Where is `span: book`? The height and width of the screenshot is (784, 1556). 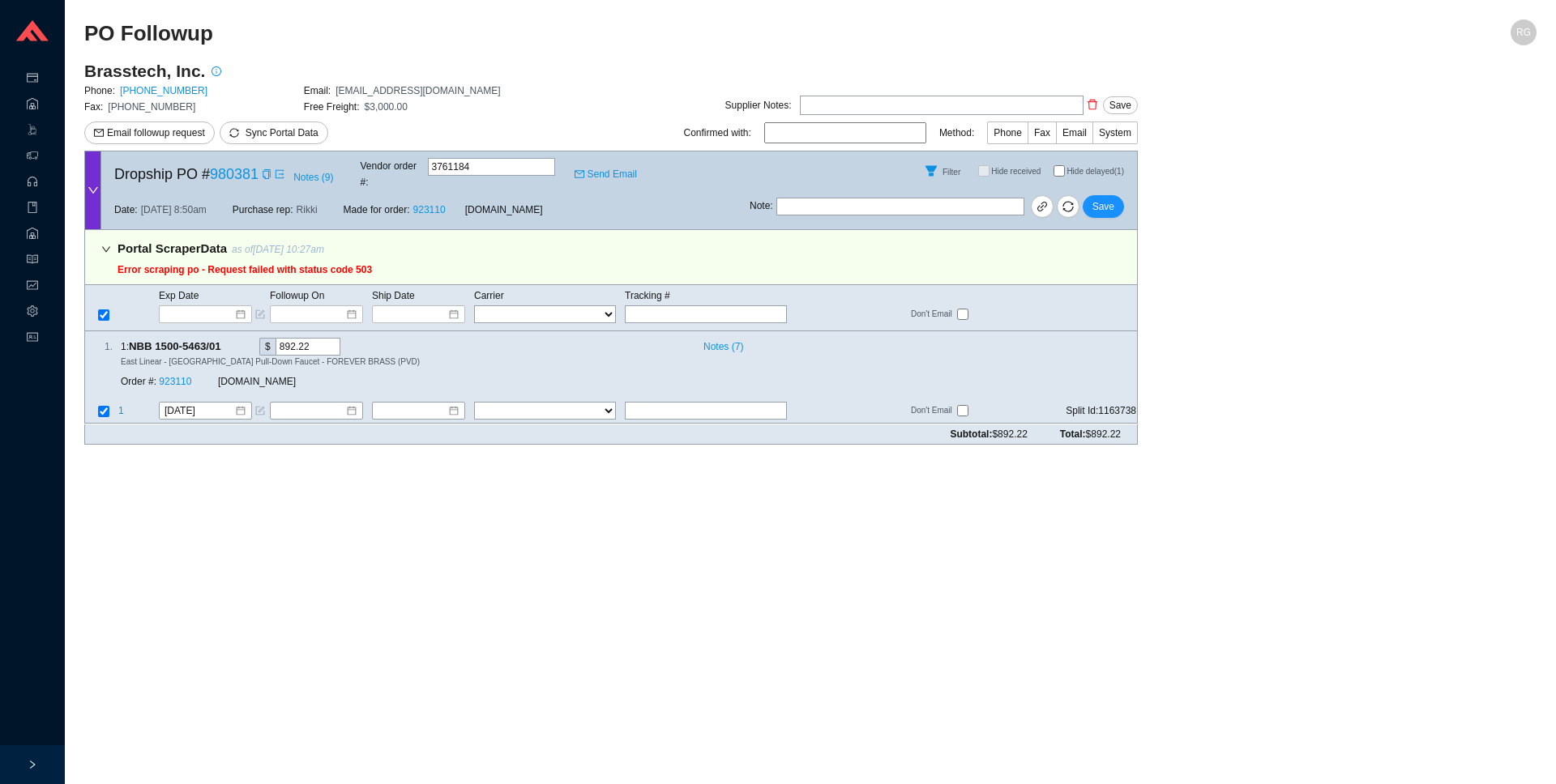 span: book is located at coordinates (32, 209).